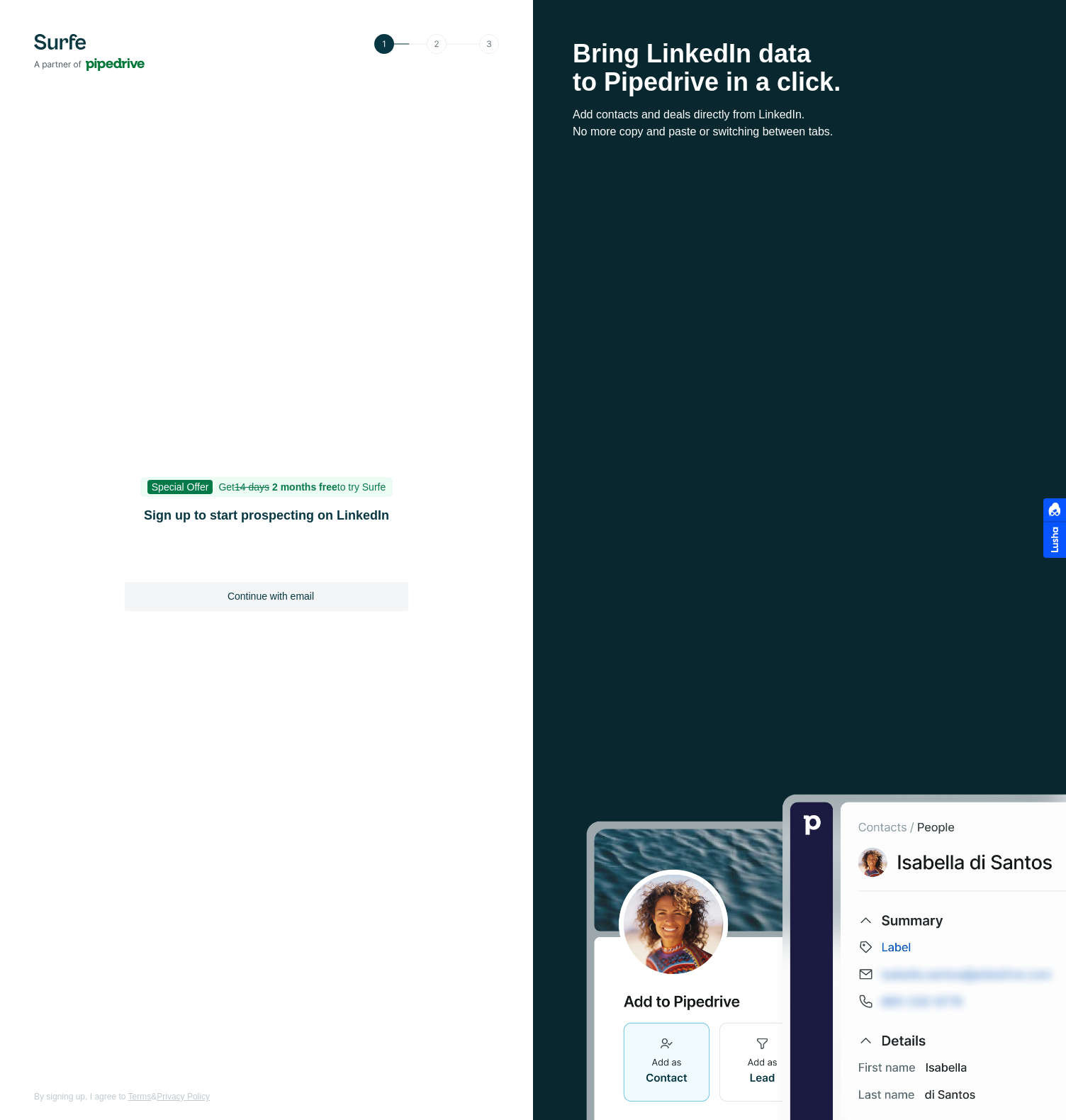 The image size is (1066, 1120). Describe the element at coordinates (89, 53) in the screenshot. I see `img: Surfe's logo` at that location.